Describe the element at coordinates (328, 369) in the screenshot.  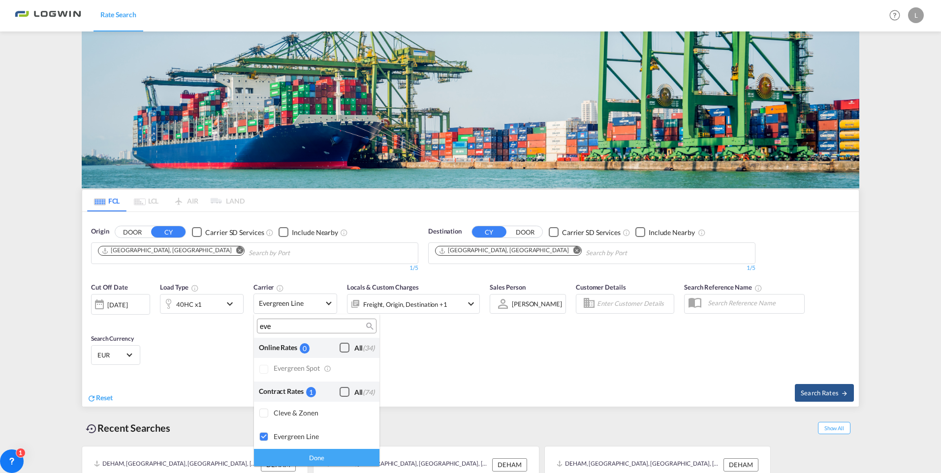
I see `md-icon: s18 icon-information-outline` at that location.